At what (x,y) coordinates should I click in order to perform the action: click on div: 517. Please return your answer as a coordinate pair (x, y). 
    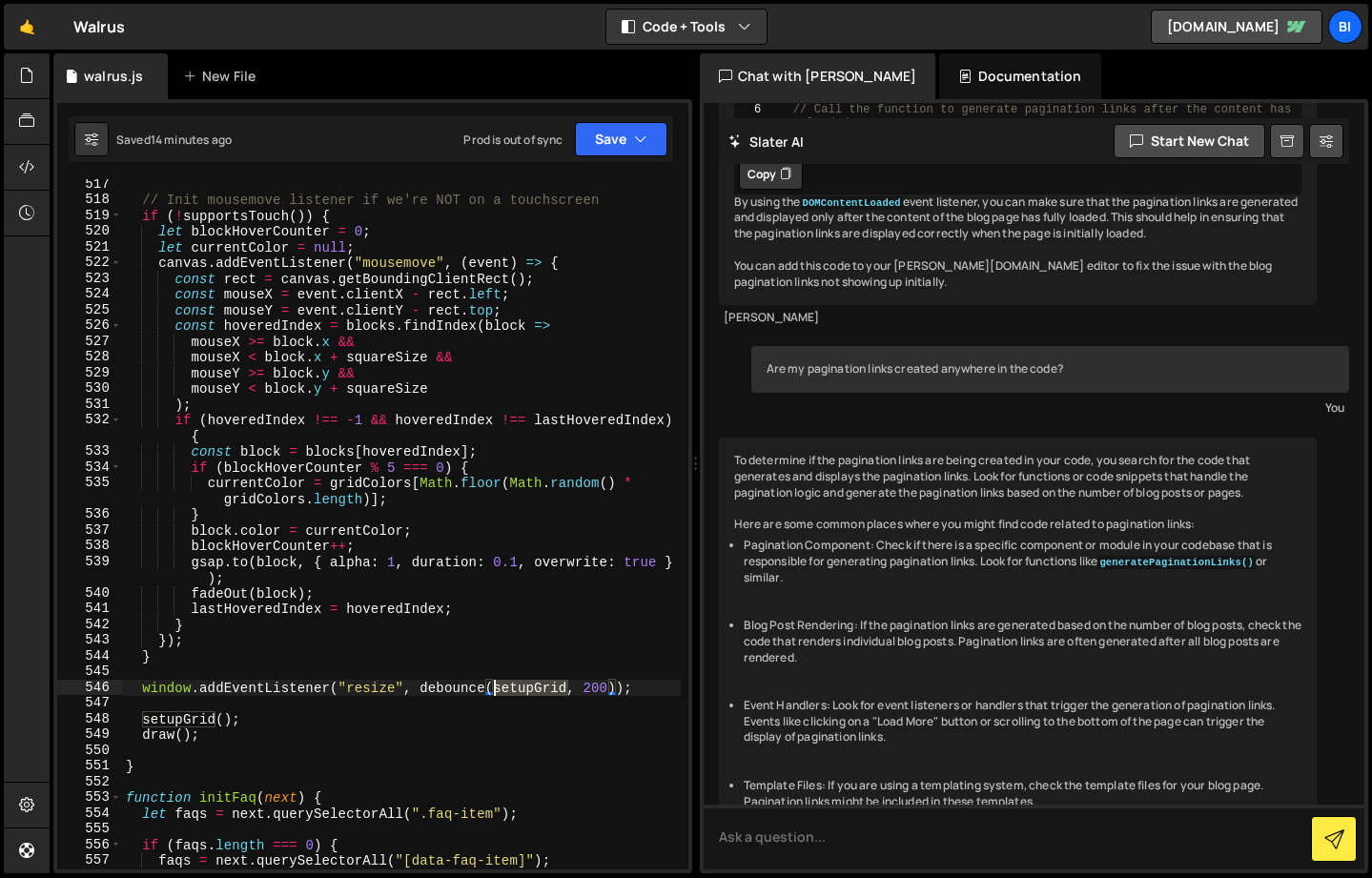
    Looking at the image, I should click on (89, 184).